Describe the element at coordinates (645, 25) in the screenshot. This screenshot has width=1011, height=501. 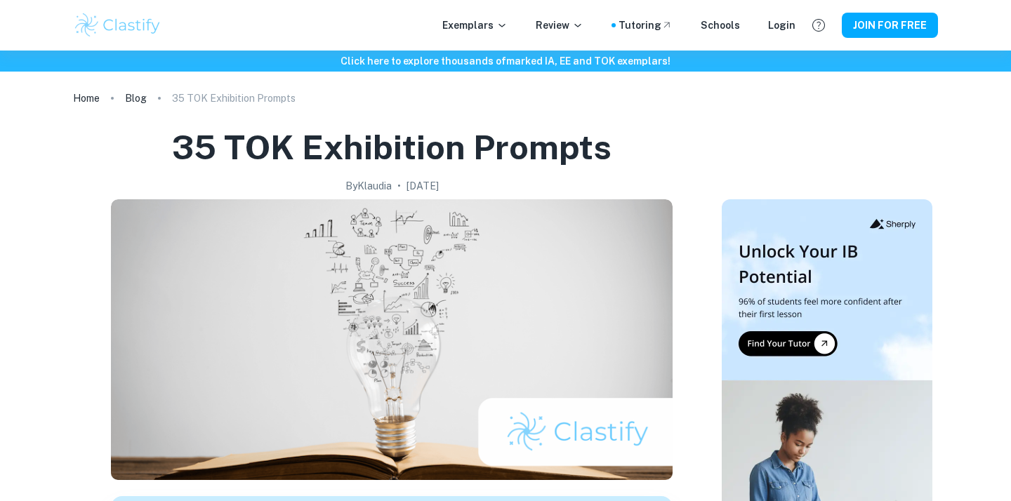
I see `div: Tutoring` at that location.